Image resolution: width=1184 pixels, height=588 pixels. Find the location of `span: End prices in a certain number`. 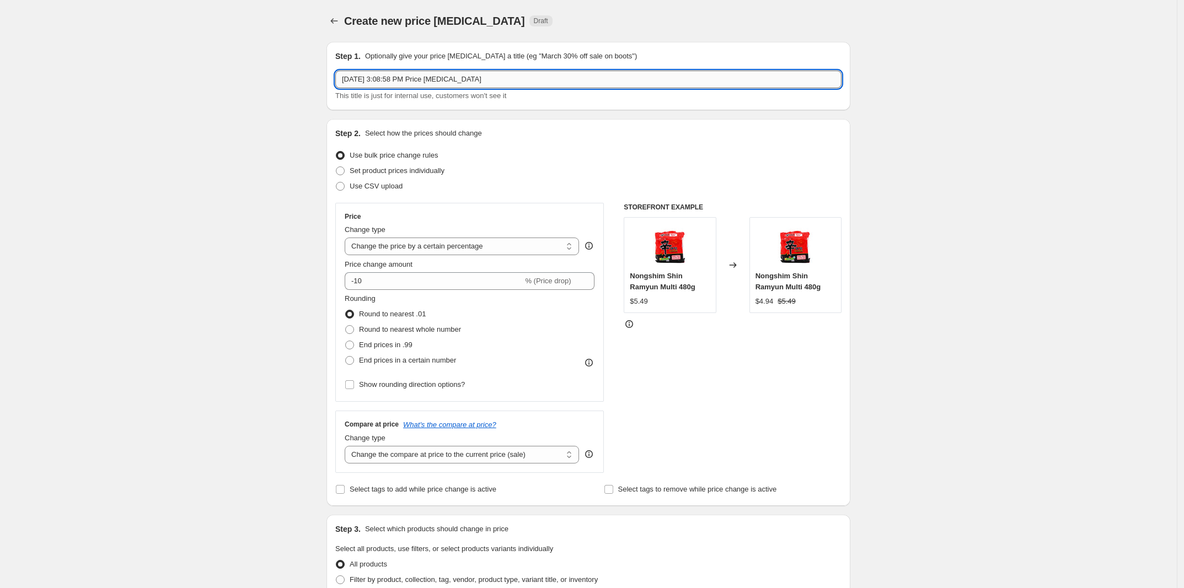

span: End prices in a certain number is located at coordinates (407, 360).